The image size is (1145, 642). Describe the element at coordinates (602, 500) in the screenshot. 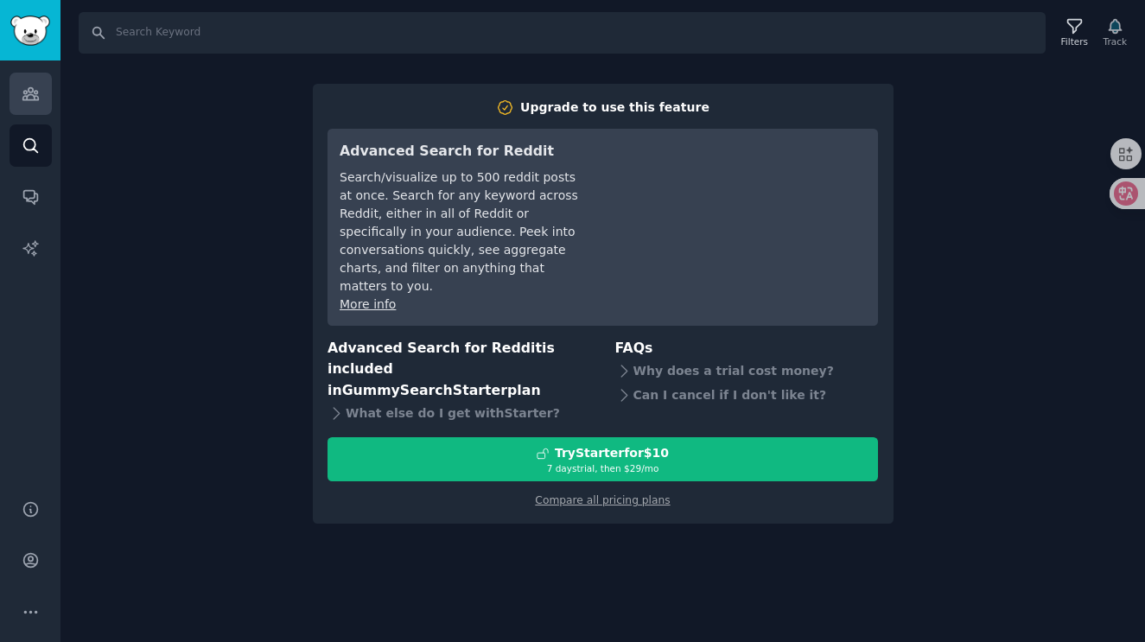

I see `a: Compare all pricing plans` at that location.